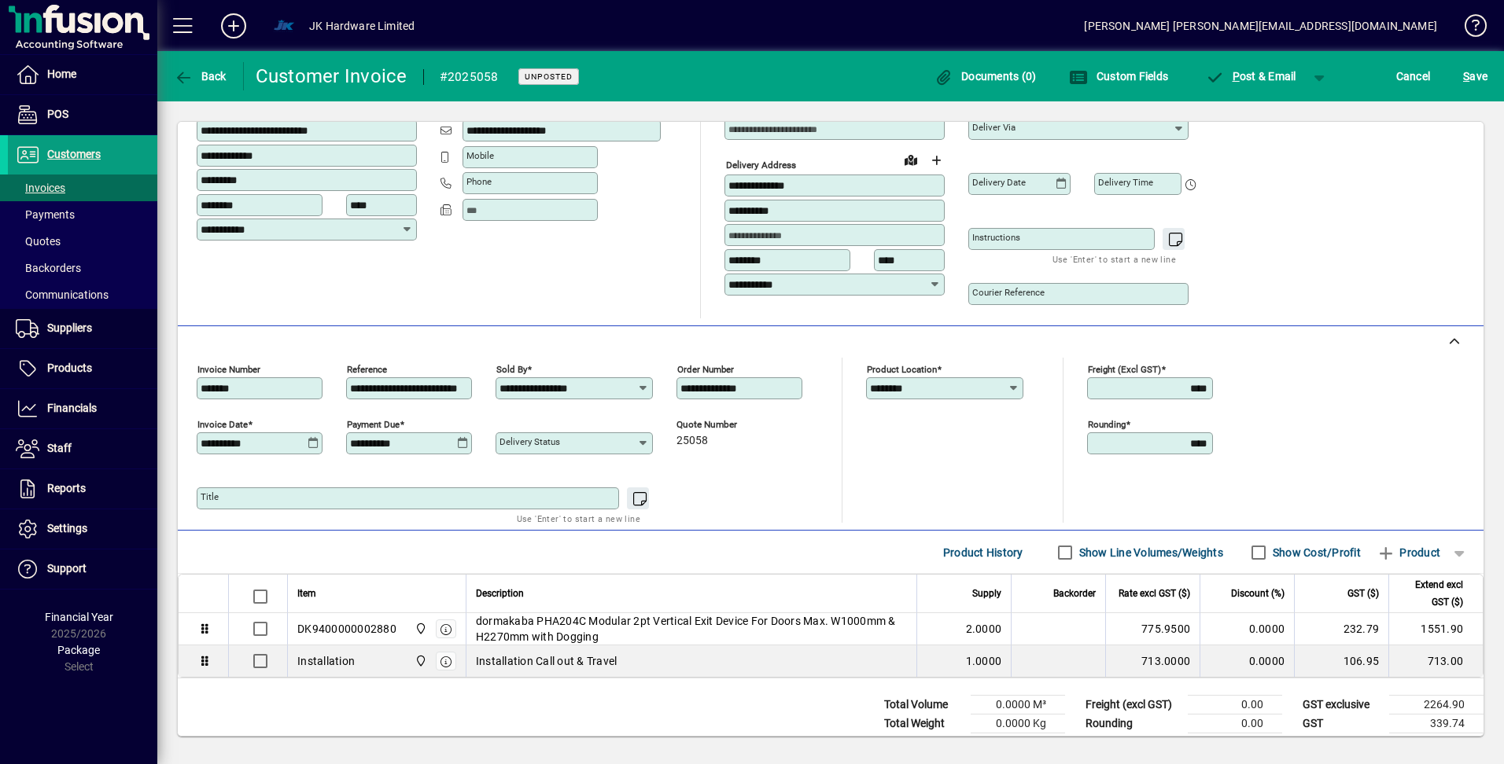 Image resolution: width=1504 pixels, height=764 pixels. Describe the element at coordinates (1468, 28) in the screenshot. I see `a: Knowledge Base` at that location.